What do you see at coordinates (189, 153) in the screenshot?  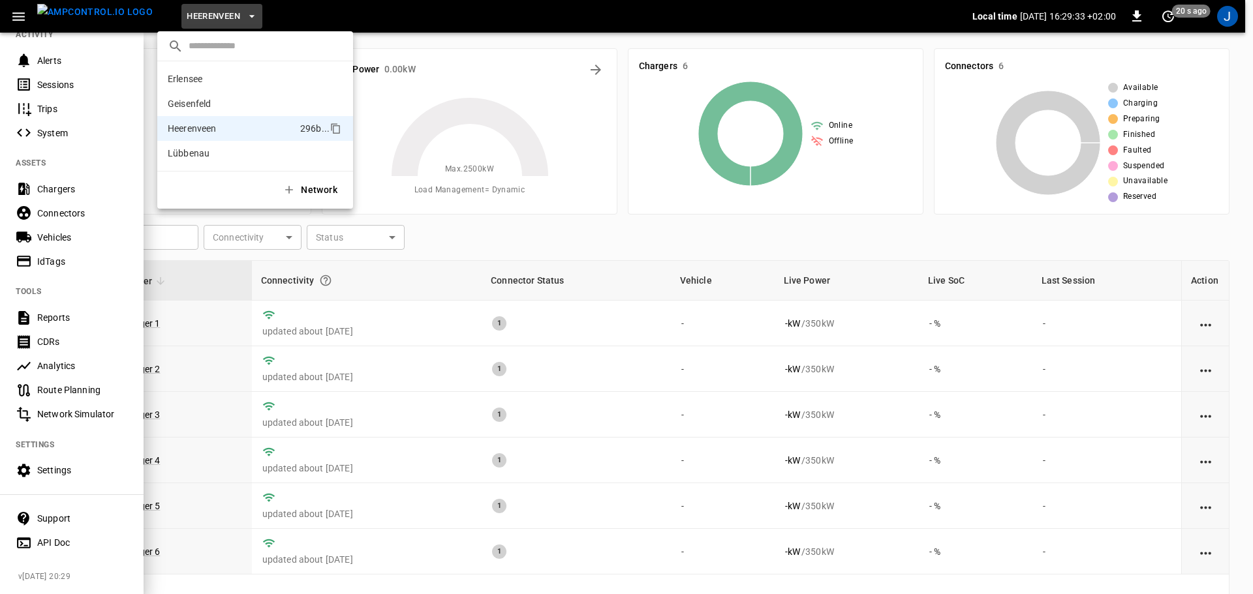 I see `p: Lübbenau` at bounding box center [189, 153].